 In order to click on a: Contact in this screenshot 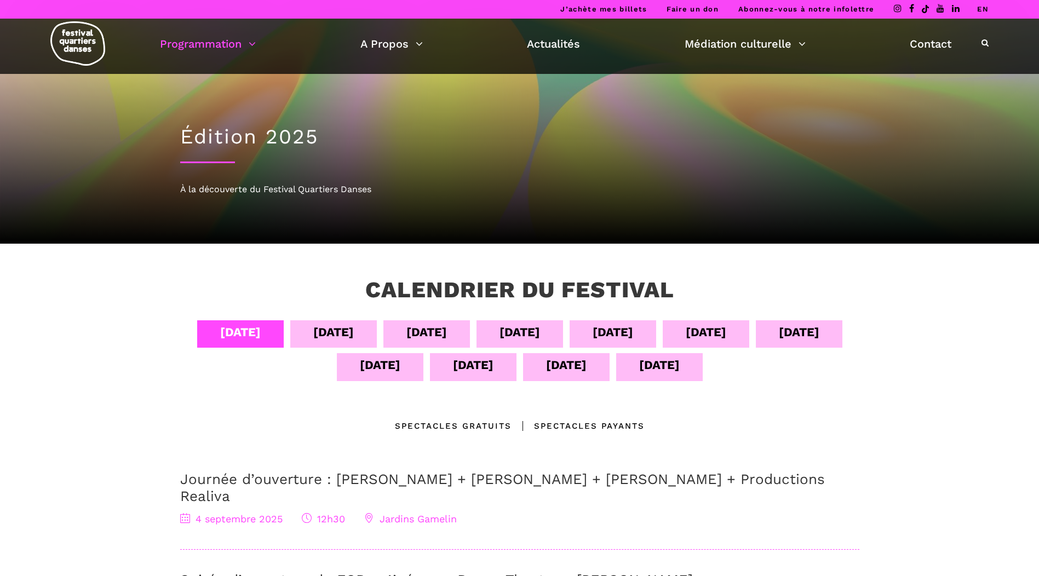, I will do `click(930, 44)`.